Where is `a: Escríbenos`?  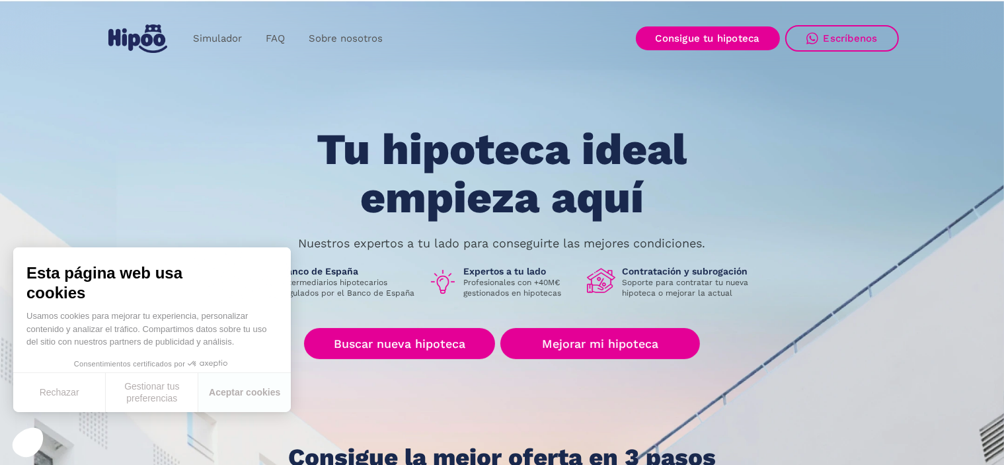 a: Escríbenos is located at coordinates (842, 38).